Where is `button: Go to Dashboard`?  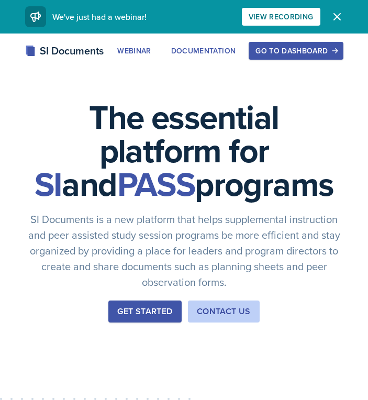
button: Go to Dashboard is located at coordinates (296, 51).